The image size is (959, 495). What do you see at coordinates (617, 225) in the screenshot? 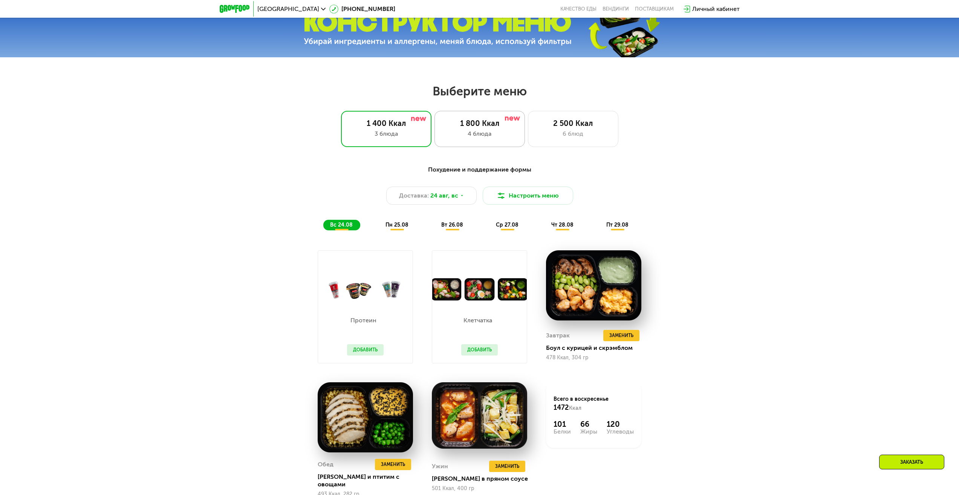
I see `span: пт 29.08` at bounding box center [617, 225].